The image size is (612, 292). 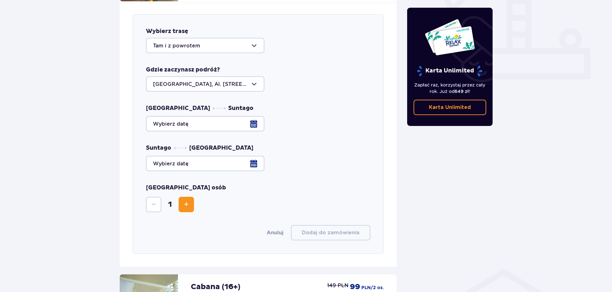 What do you see at coordinates (275, 232) in the screenshot?
I see `button: Anuluj` at bounding box center [275, 232].